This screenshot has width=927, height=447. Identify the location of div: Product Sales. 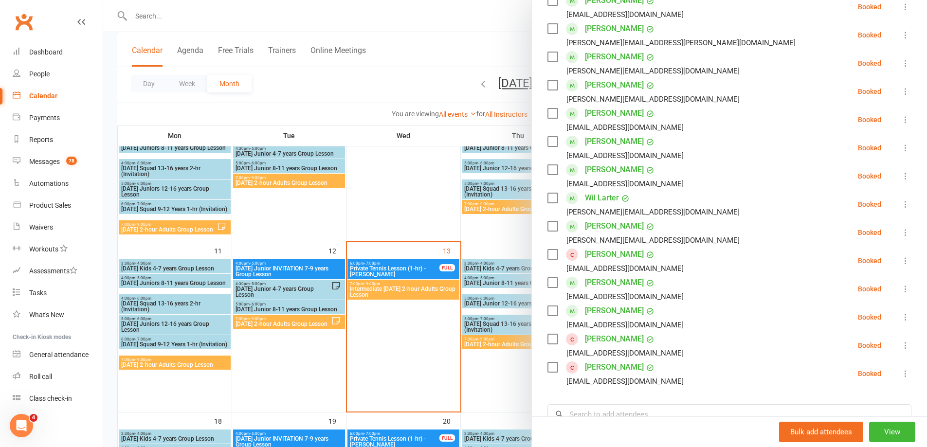
(50, 205).